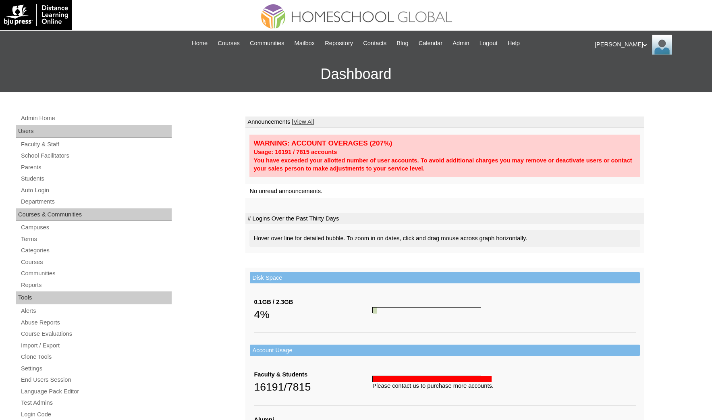  I want to click on a: Help, so click(514, 43).